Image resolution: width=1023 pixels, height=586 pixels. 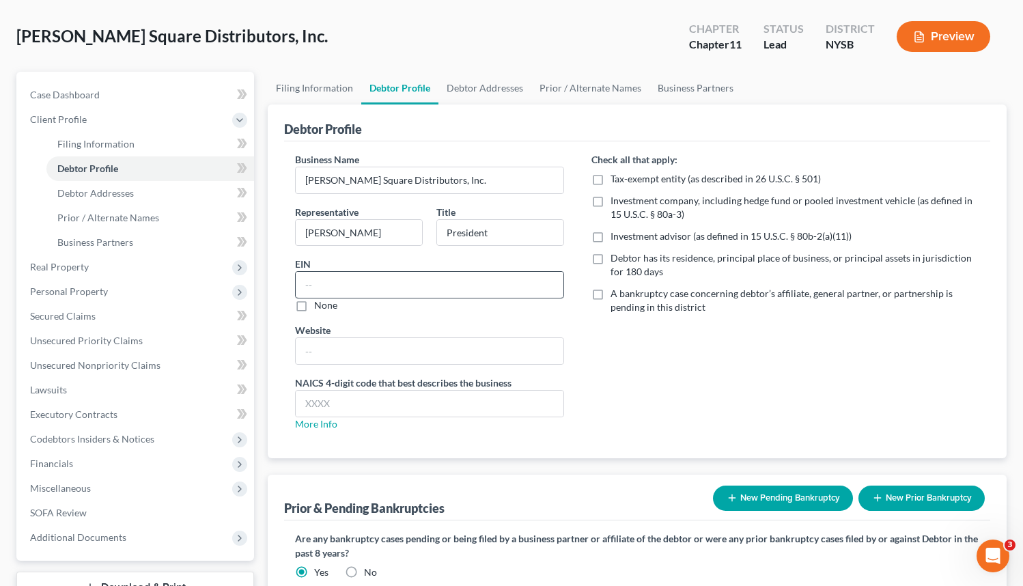 What do you see at coordinates (96, 143) in the screenshot?
I see `span: Filing Information` at bounding box center [96, 143].